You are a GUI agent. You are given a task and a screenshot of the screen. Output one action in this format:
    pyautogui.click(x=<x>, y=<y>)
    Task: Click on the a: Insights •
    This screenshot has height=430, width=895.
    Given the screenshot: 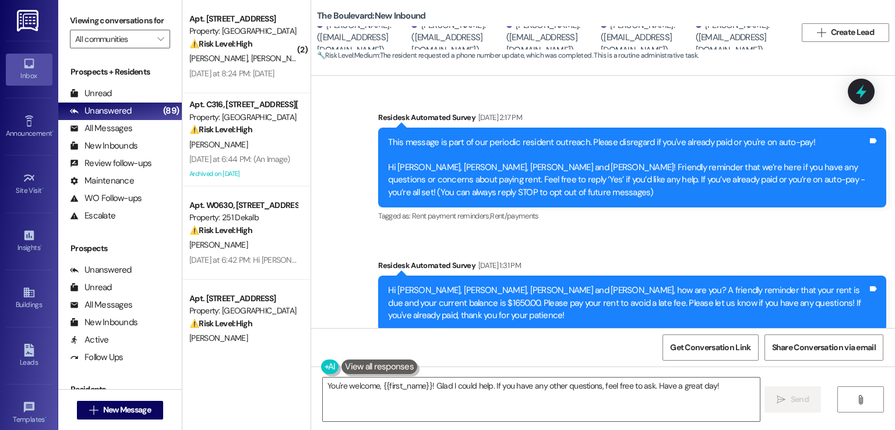 What is the action you would take?
    pyautogui.click(x=29, y=241)
    